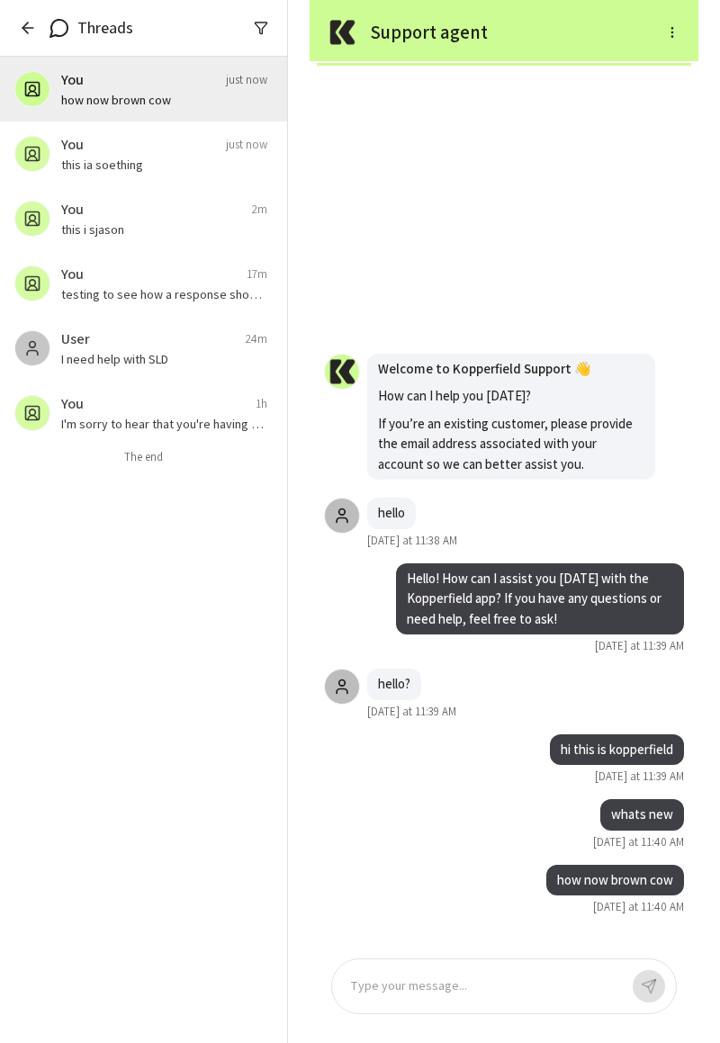  I want to click on h6: Threads, so click(159, 28).